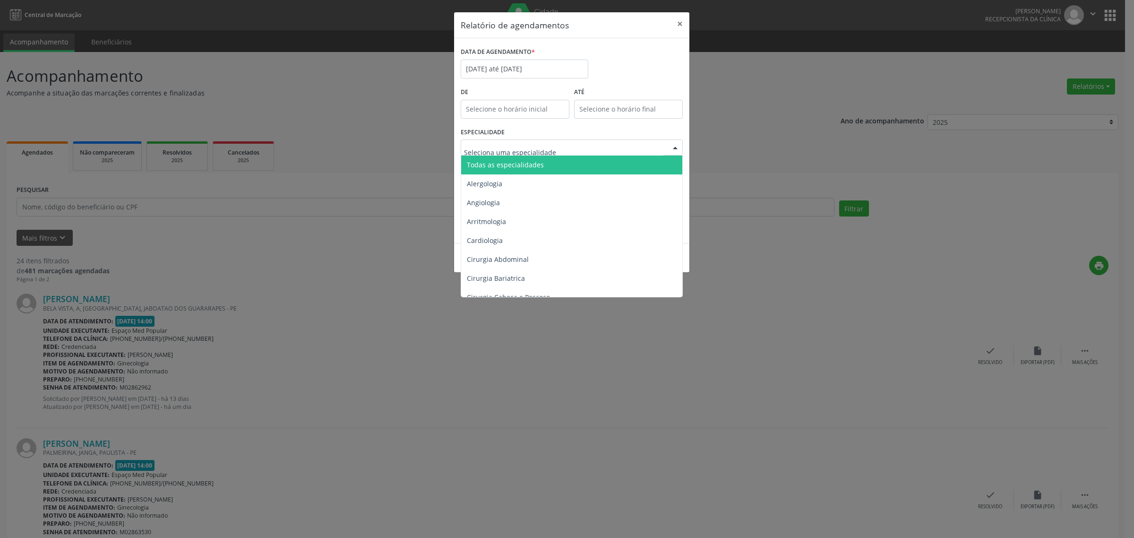 This screenshot has width=1134, height=538. I want to click on span: Cardiologia, so click(485, 240).